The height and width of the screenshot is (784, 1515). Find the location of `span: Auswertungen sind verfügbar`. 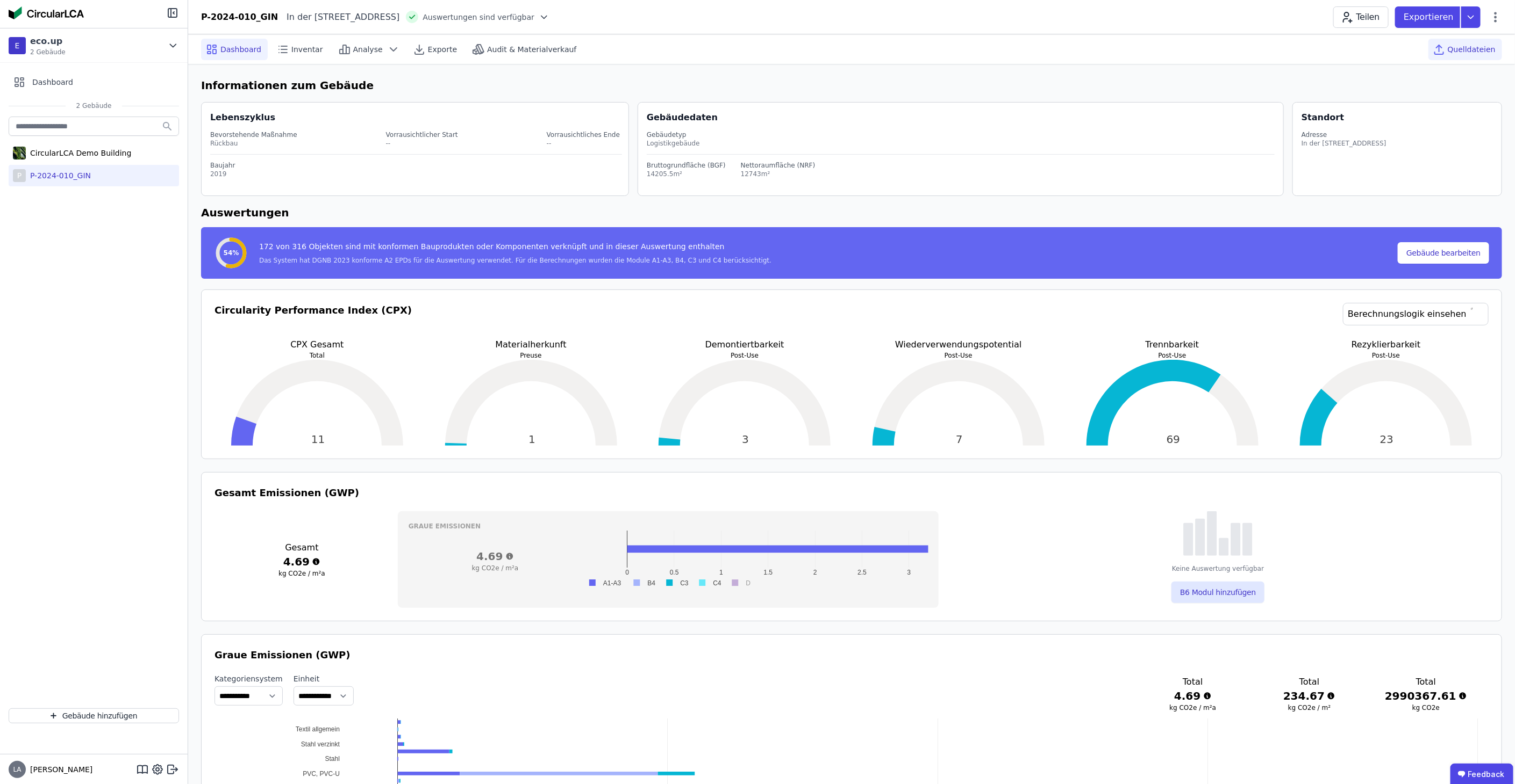

span: Auswertungen sind verfügbar is located at coordinates (478, 18).